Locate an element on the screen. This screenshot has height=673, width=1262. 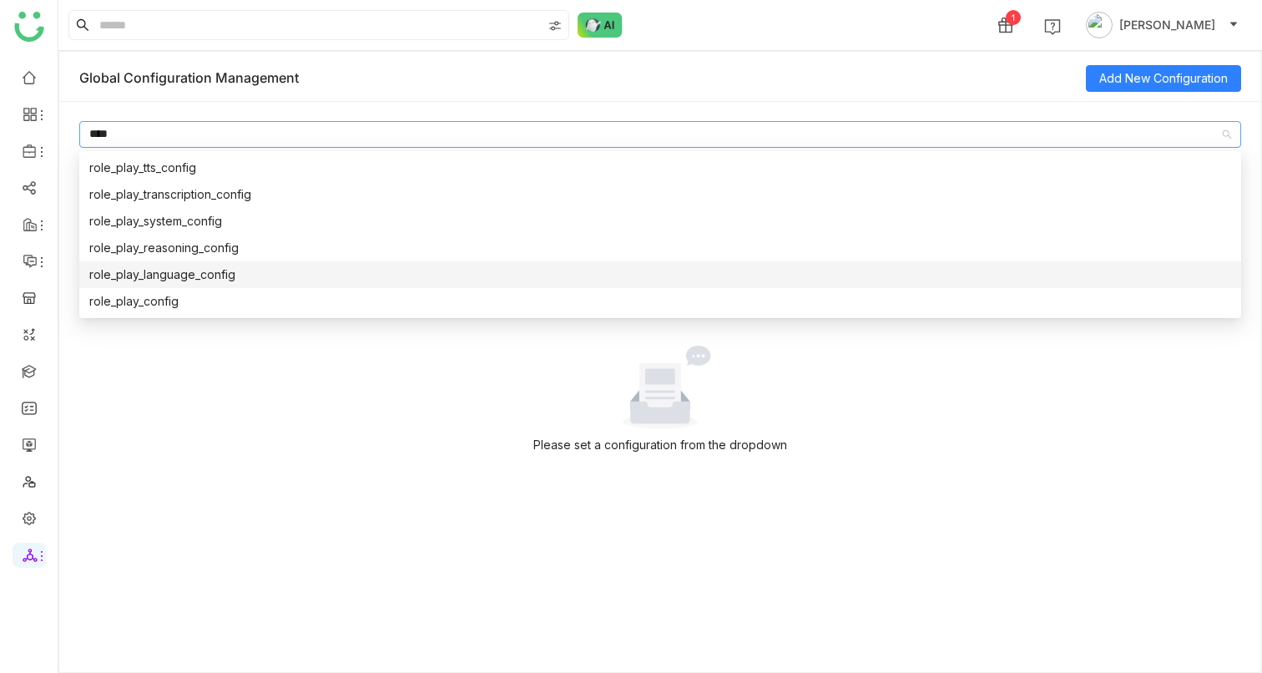
img: avatar is located at coordinates (1099, 25).